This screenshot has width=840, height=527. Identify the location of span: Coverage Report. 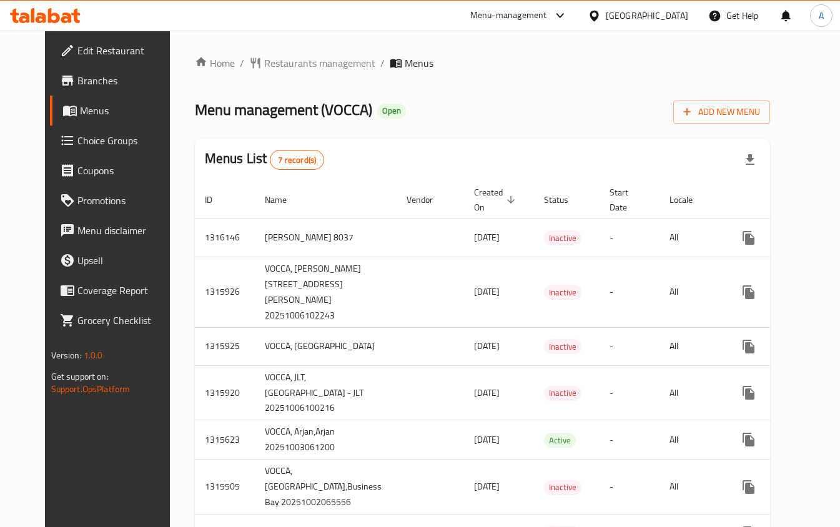
(126, 291).